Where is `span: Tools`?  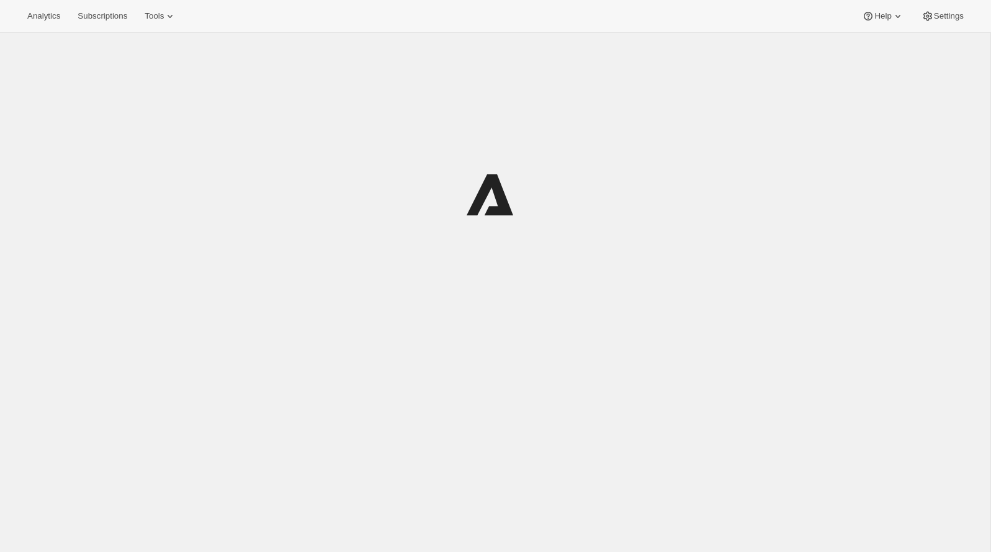 span: Tools is located at coordinates (154, 16).